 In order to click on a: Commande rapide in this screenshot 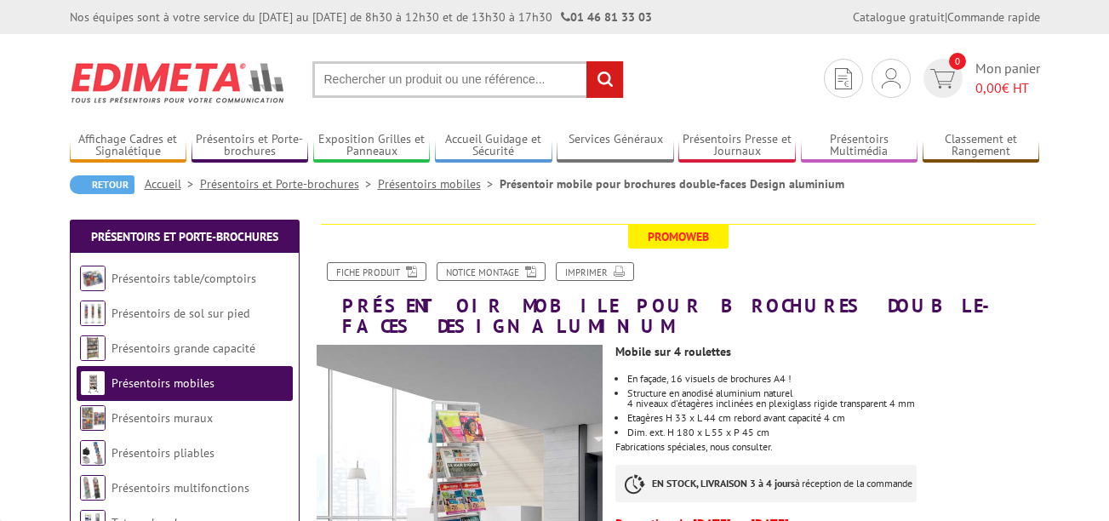, I will do `click(993, 17)`.